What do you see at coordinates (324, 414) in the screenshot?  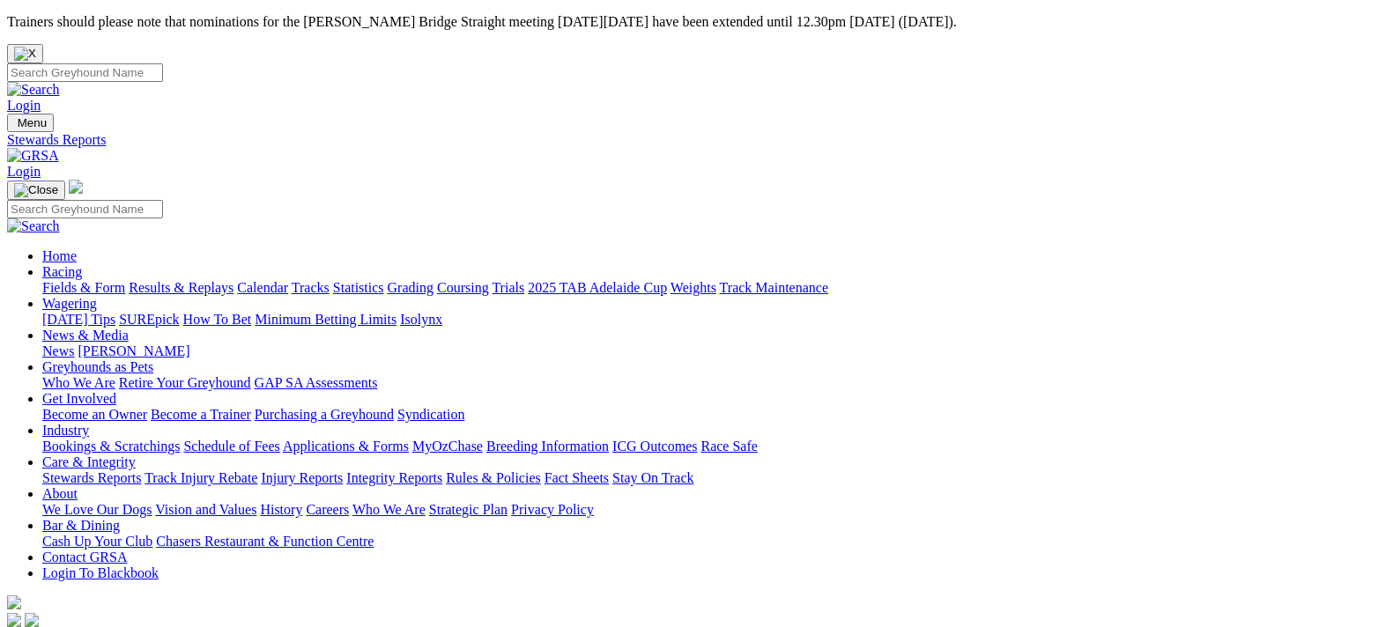 I see `a: Purchasing a Greyhound` at bounding box center [324, 414].